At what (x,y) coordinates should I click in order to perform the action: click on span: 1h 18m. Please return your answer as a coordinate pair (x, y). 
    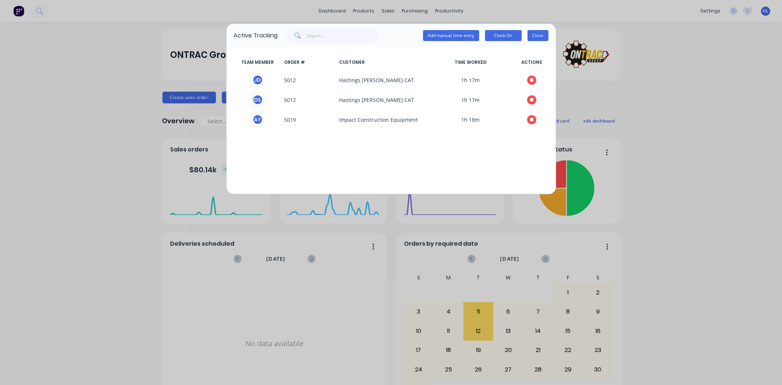
    Looking at the image, I should click on (471, 120).